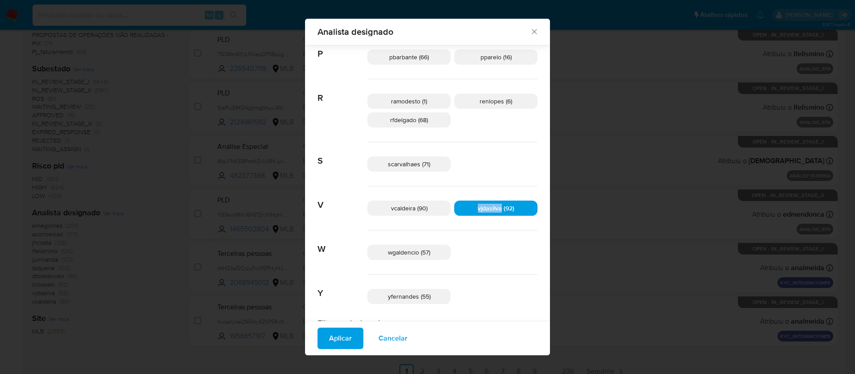 The width and height of the screenshot is (855, 374). I want to click on span: wgaldencio (57), so click(409, 252).